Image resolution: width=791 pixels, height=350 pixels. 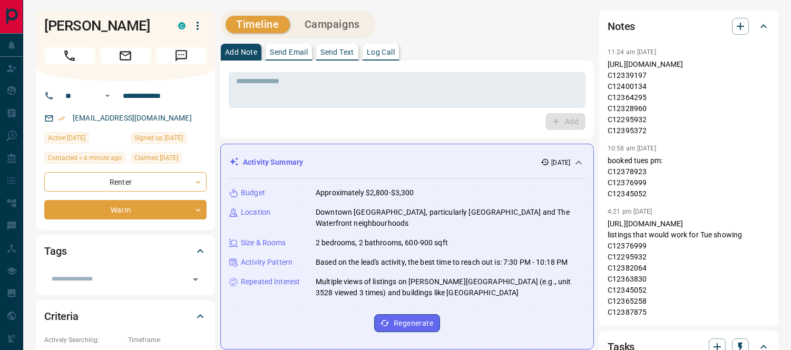 I want to click on p: Budget, so click(x=253, y=193).